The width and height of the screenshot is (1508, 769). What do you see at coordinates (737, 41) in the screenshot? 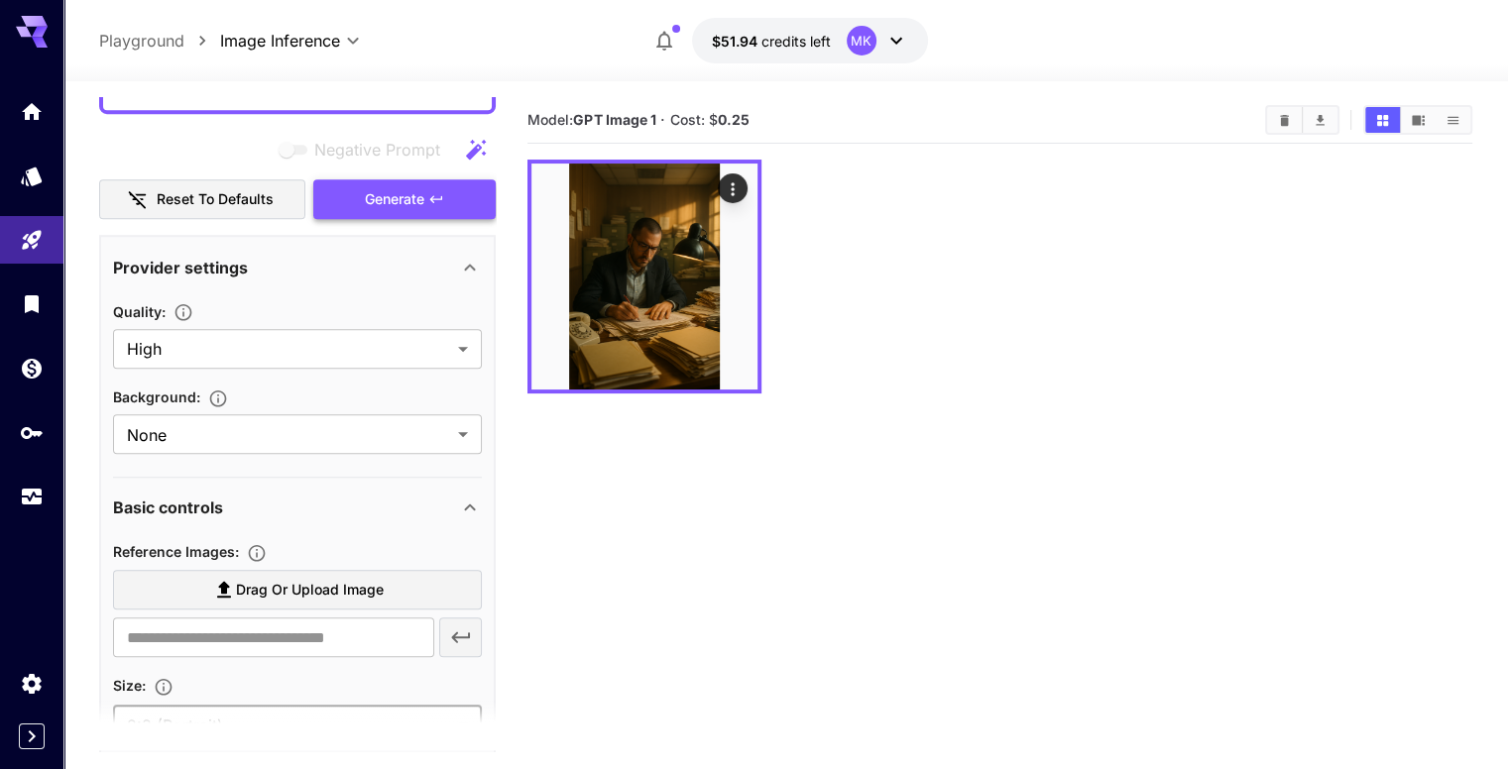
I see `span: $51.94` at bounding box center [737, 41].